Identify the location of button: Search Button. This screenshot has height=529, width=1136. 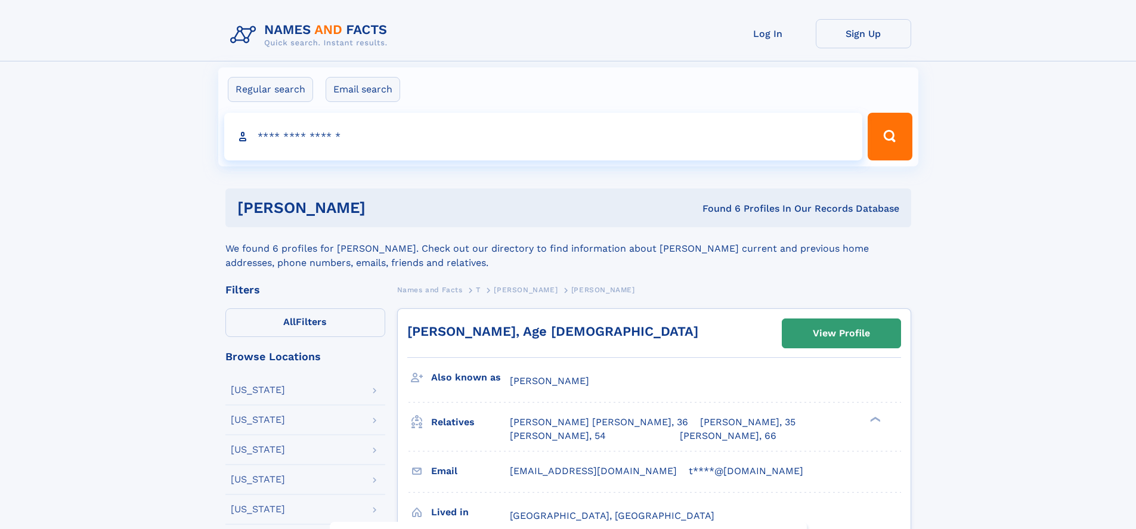
(890, 137).